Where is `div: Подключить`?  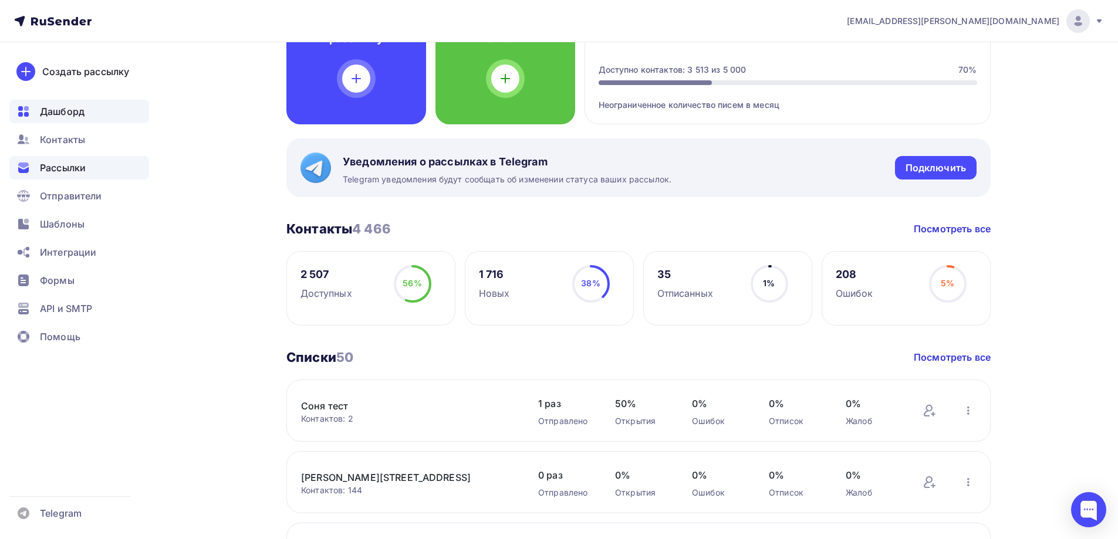
div: Подключить is located at coordinates (935, 168).